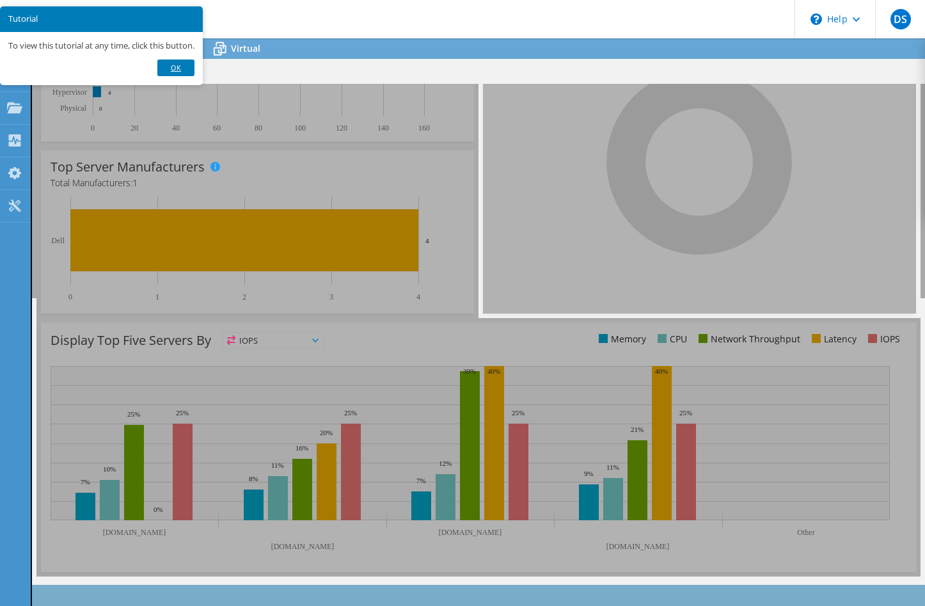 This screenshot has height=606, width=925. I want to click on span: DS, so click(901, 19).